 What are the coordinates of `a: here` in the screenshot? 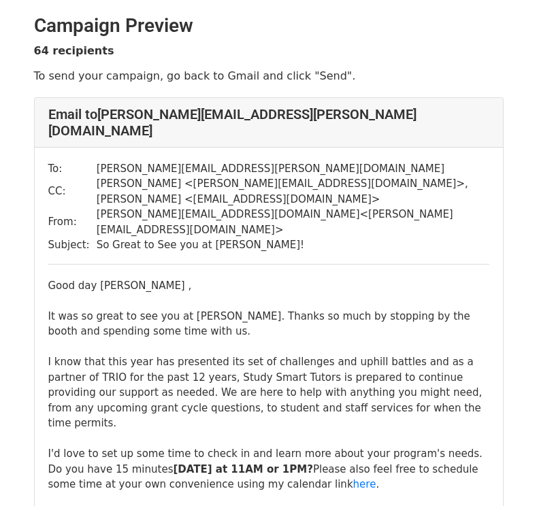 It's located at (365, 484).